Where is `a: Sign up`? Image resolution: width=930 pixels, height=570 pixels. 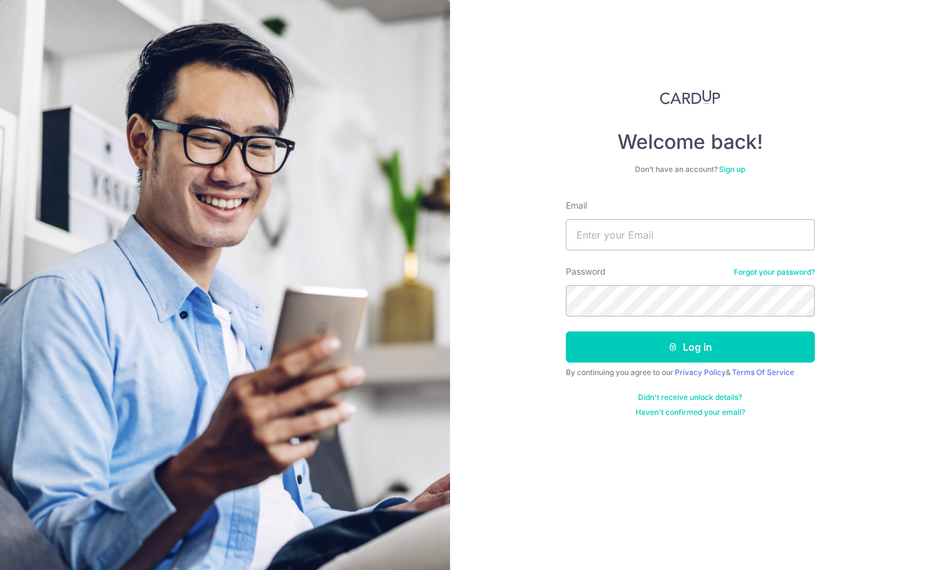 a: Sign up is located at coordinates (732, 169).